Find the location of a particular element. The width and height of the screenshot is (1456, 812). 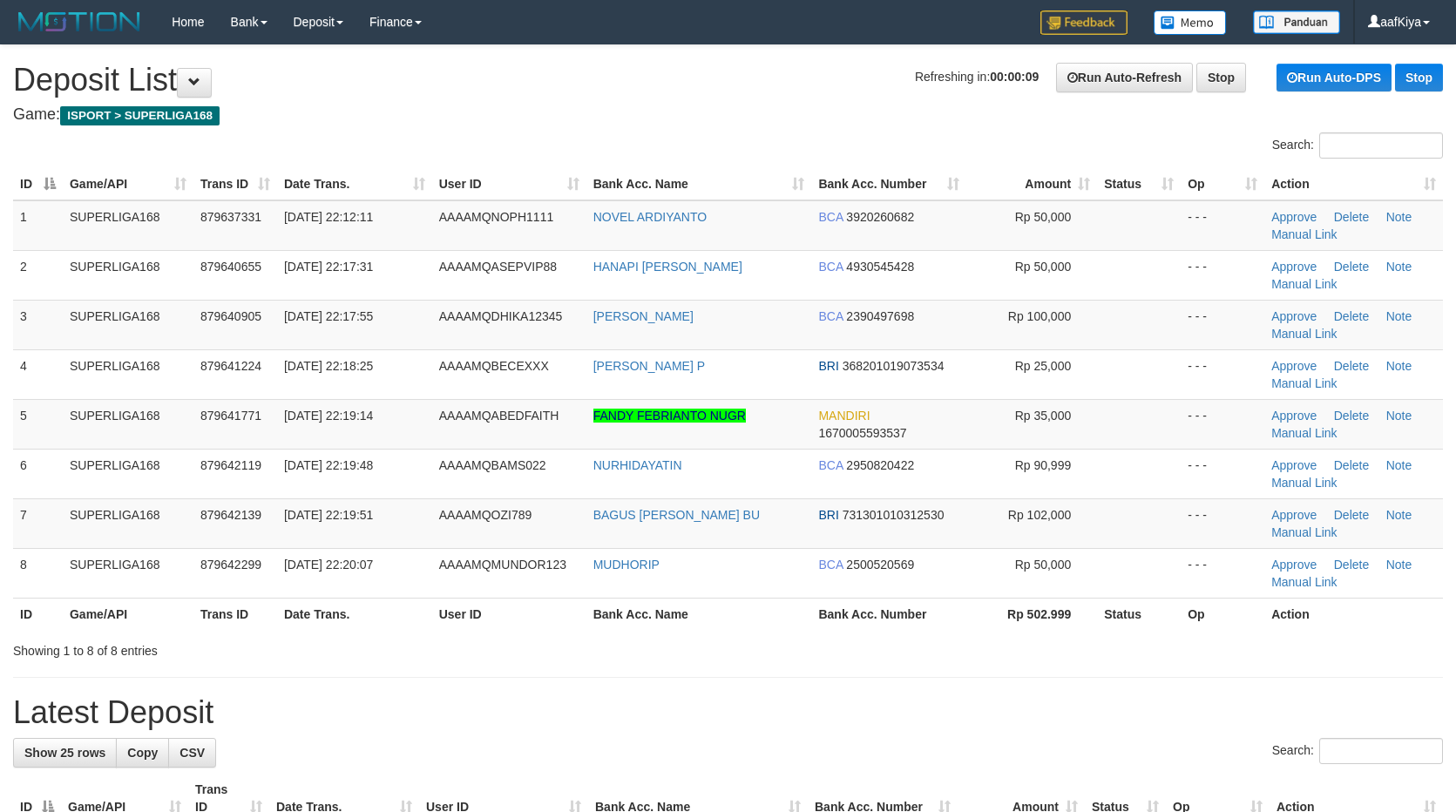

th: Status is located at coordinates (1139, 613).